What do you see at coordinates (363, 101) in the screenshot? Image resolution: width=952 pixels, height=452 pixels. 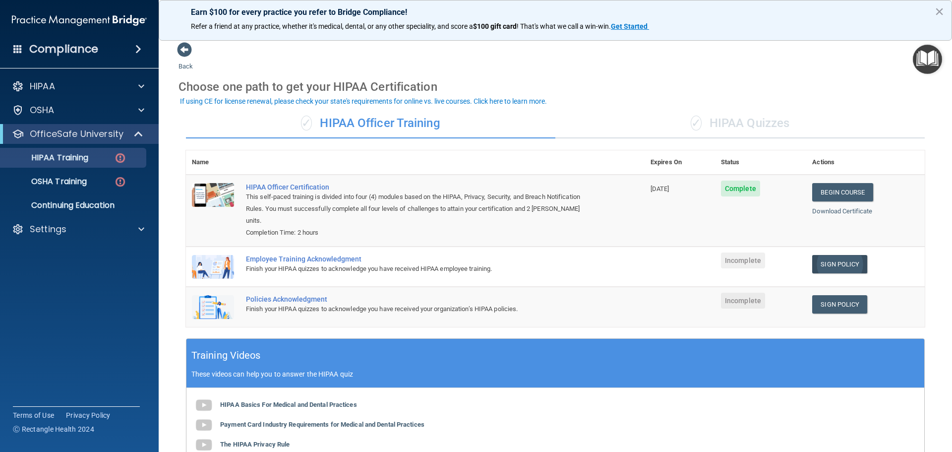 I see `button: If using CE for license renewal, please check your state's requirements for online vs. live cours...` at bounding box center [363, 101].